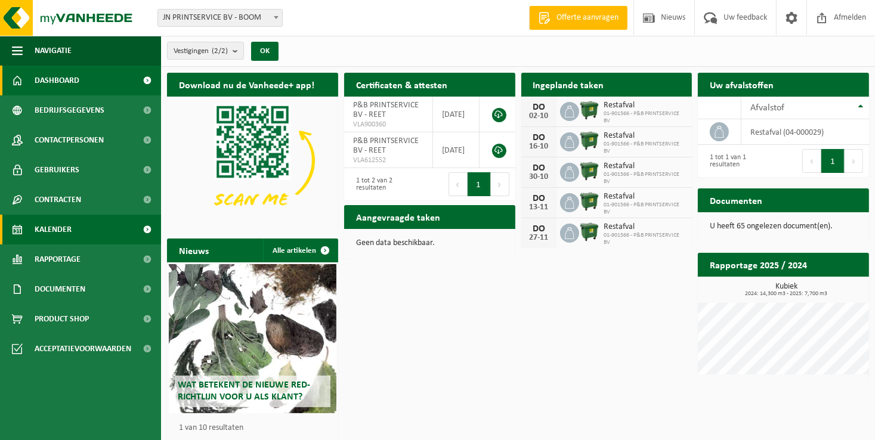 The image size is (875, 440). What do you see at coordinates (578, 18) in the screenshot?
I see `a: Offerte aanvragen` at bounding box center [578, 18].